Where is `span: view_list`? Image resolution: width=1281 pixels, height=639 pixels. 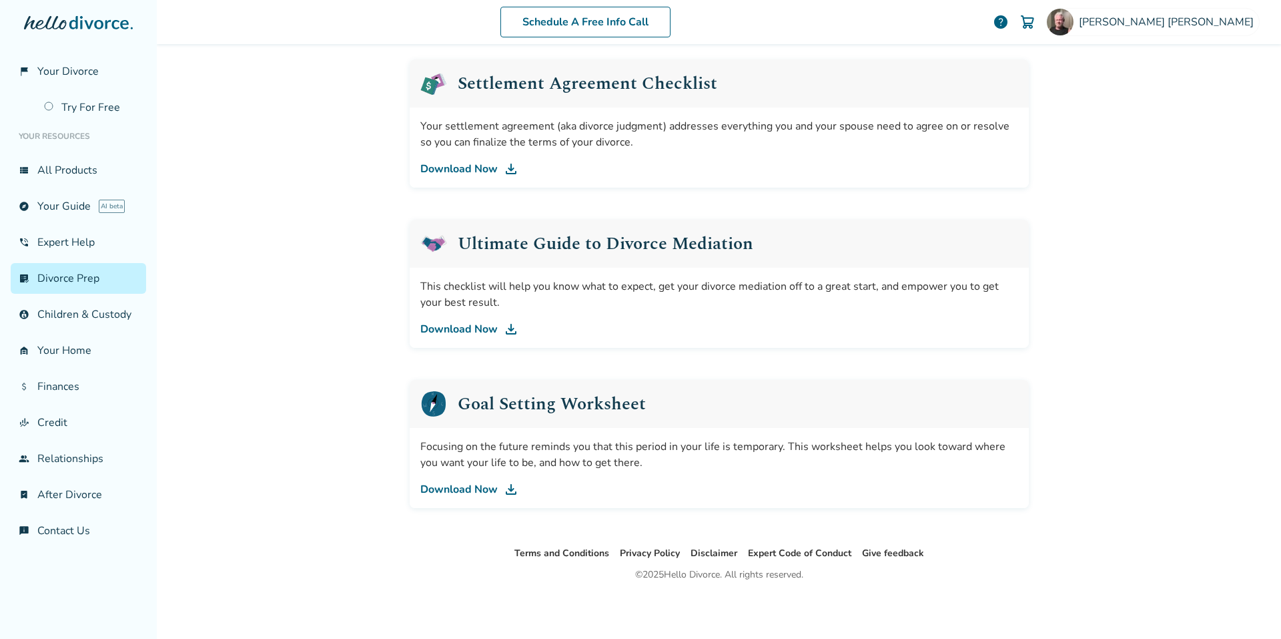 span: view_list is located at coordinates (24, 170).